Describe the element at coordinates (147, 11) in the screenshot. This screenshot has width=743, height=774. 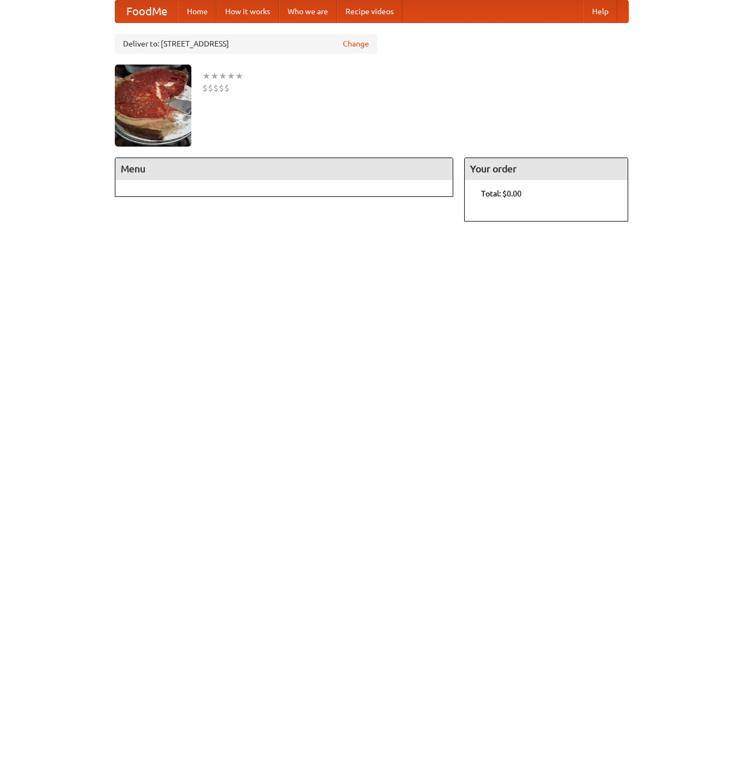
I see `a: FoodMe` at that location.